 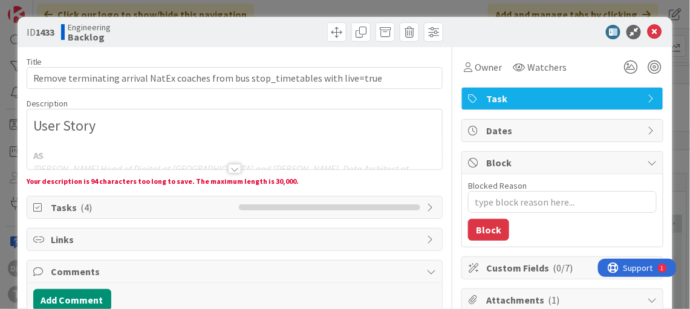 I want to click on span: Description, so click(x=47, y=103).